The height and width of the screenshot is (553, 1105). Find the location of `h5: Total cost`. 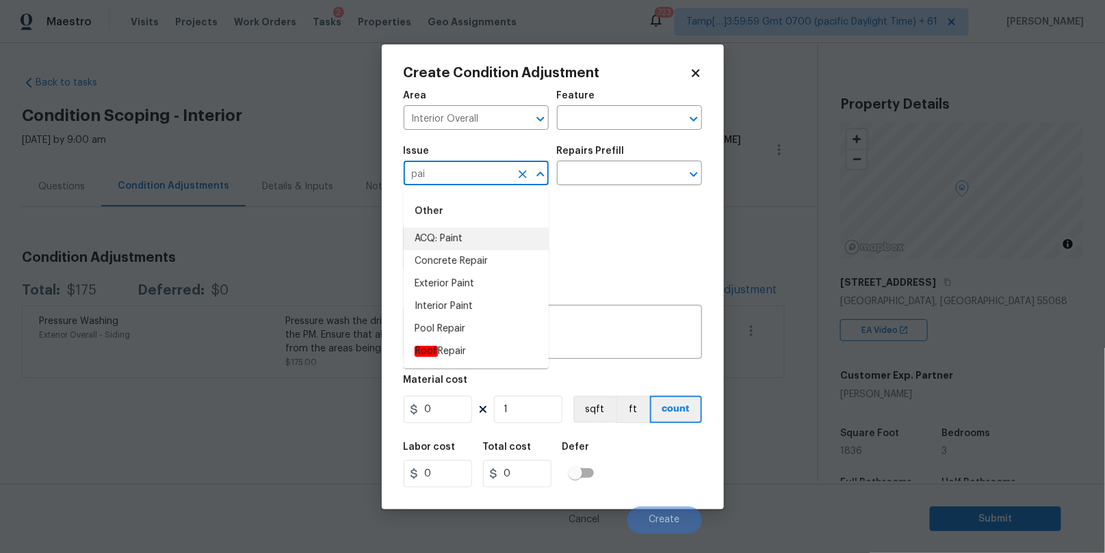

h5: Total cost is located at coordinates (507, 447).